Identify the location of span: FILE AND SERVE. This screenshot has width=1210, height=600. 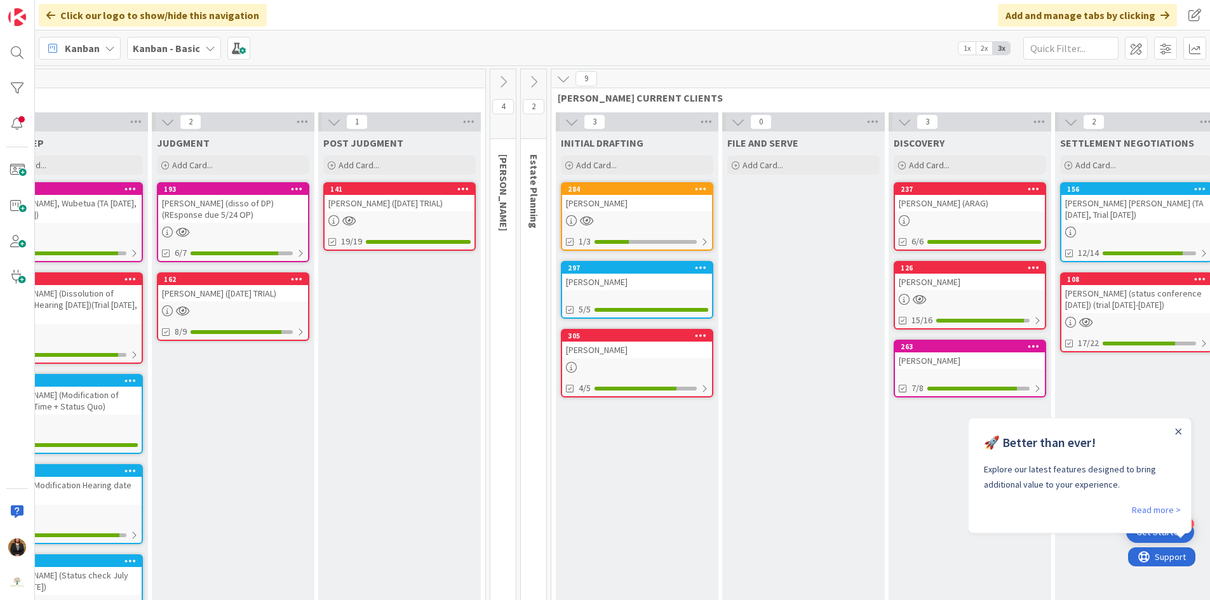
(763, 143).